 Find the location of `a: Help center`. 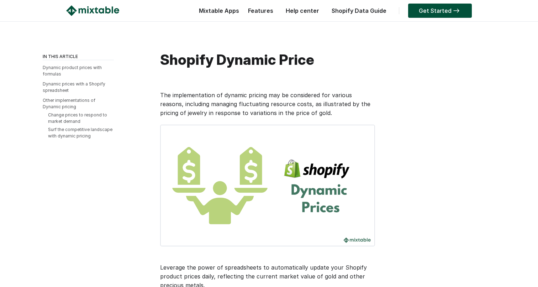

a: Help center is located at coordinates (302, 11).